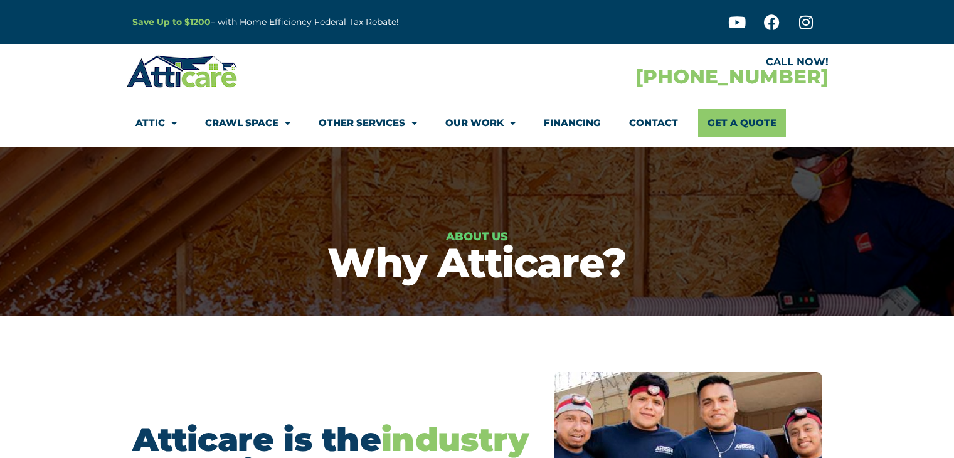  I want to click on h1: Why Atticare?, so click(477, 262).